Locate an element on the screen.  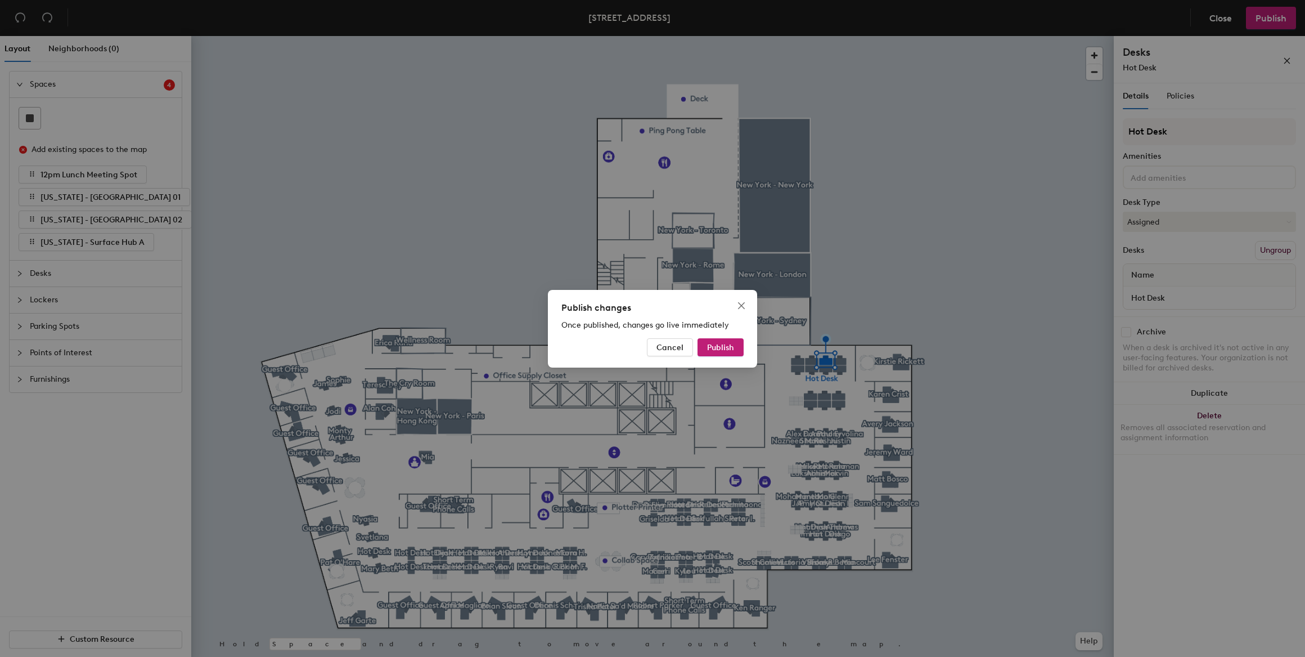
span: Close is located at coordinates (742, 306).